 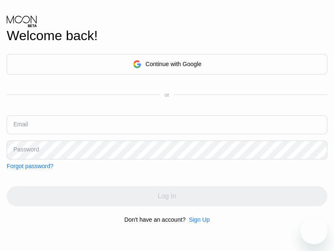 What do you see at coordinates (167, 95) in the screenshot?
I see `div: or` at bounding box center [167, 95].